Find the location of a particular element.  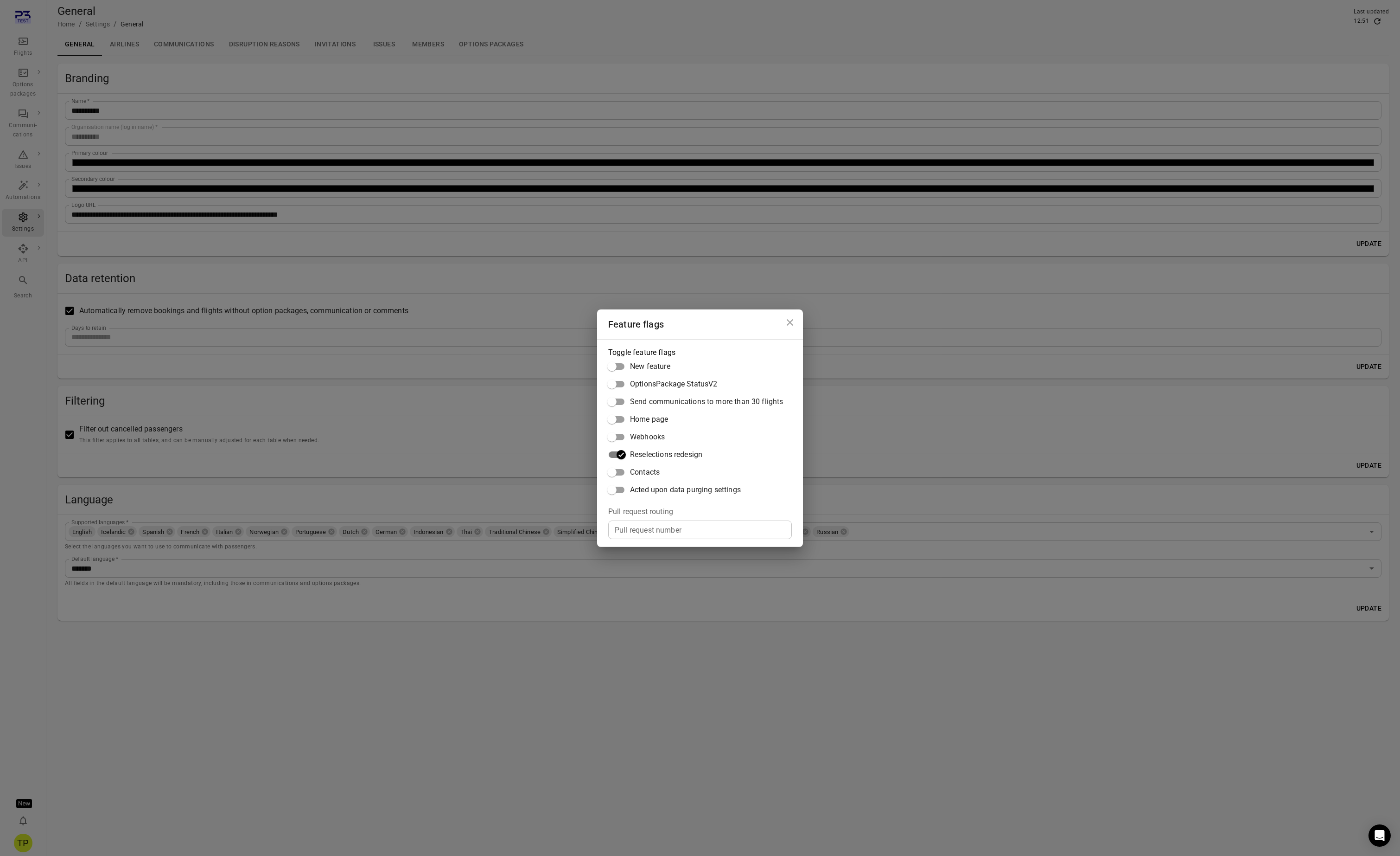

legend: Toggle feature flags is located at coordinates (642, 352).